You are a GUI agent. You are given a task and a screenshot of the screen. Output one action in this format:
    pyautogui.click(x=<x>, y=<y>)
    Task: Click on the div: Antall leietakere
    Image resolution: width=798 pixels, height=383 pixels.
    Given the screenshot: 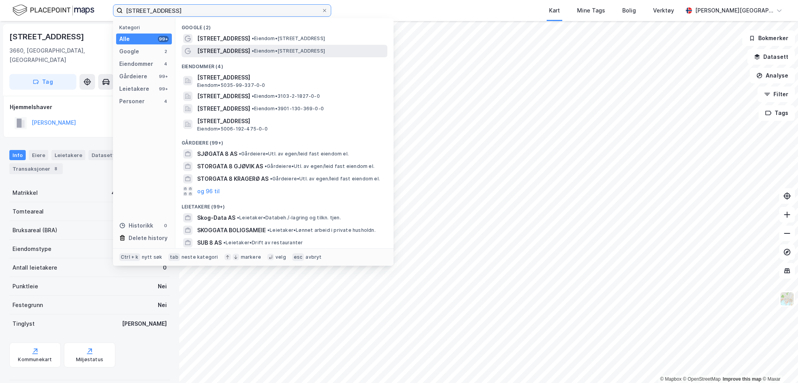 What is the action you would take?
    pyautogui.click(x=35, y=268)
    